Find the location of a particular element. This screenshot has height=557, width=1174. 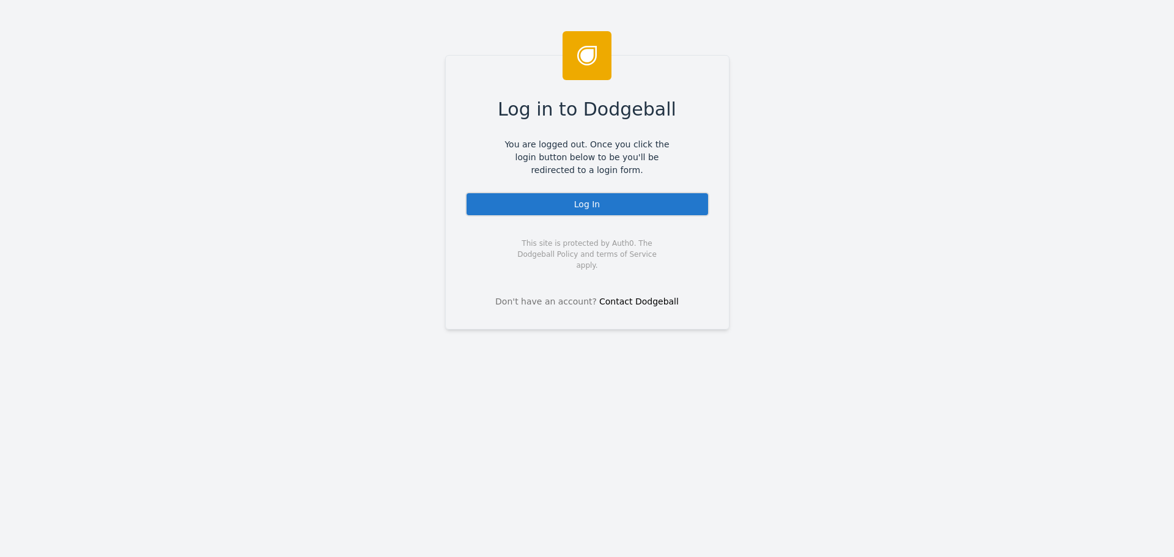

span: Log in to Dodgeball is located at coordinates (587, 109).